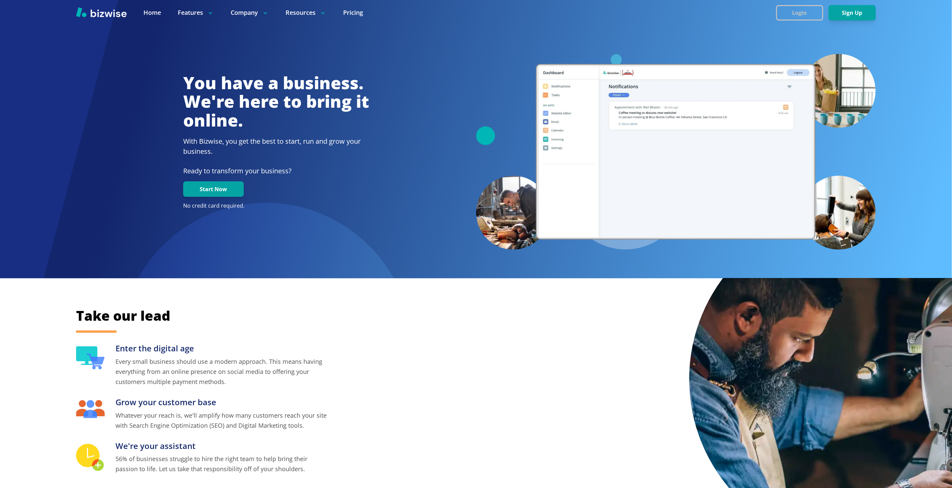 The image size is (952, 488). What do you see at coordinates (222, 421) in the screenshot?
I see `p: Whatever your reach is, we'll amplify how many customers reach your site with Search Engine Optim...` at bounding box center [222, 421].